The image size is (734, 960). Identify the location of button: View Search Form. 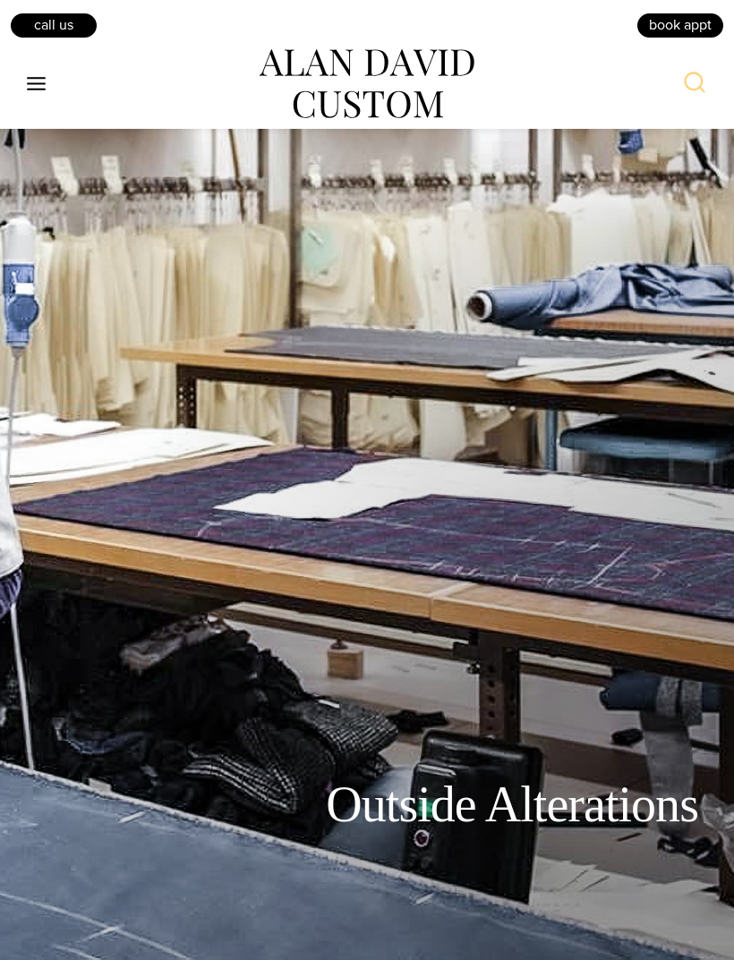
(694, 84).